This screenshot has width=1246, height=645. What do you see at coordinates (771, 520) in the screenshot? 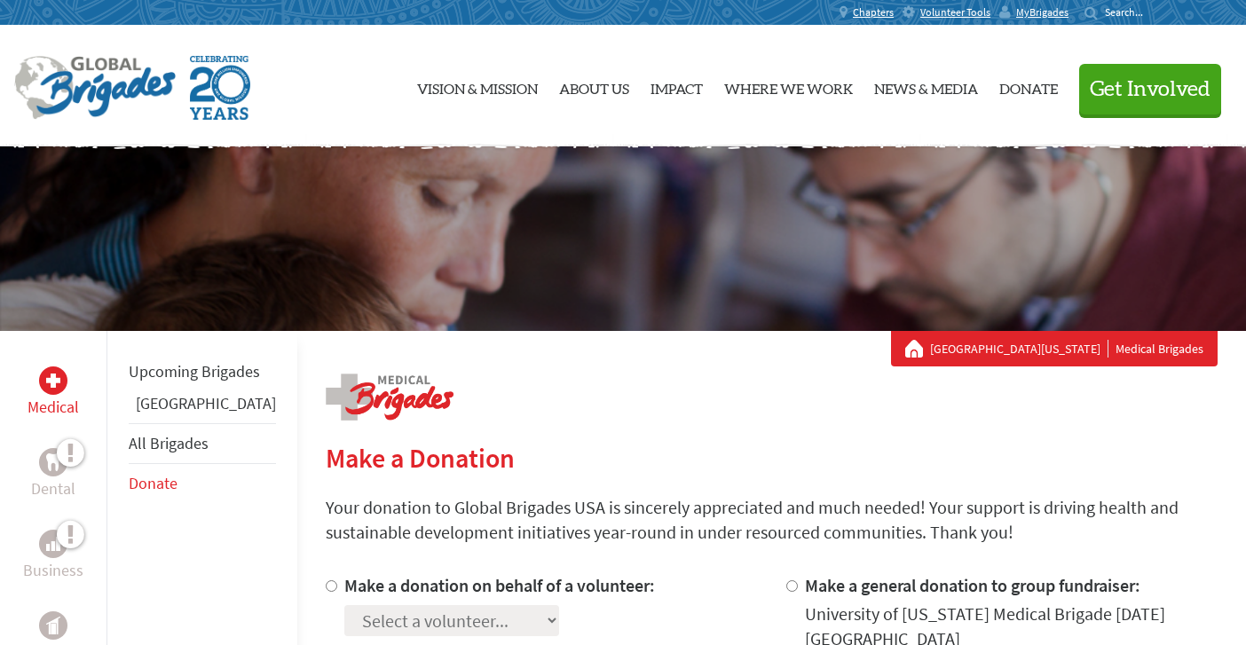
I see `p: Your donation to Global Brigades USA is sincerely appreciated and much needed! Your support is dr...` at bounding box center [771, 520].